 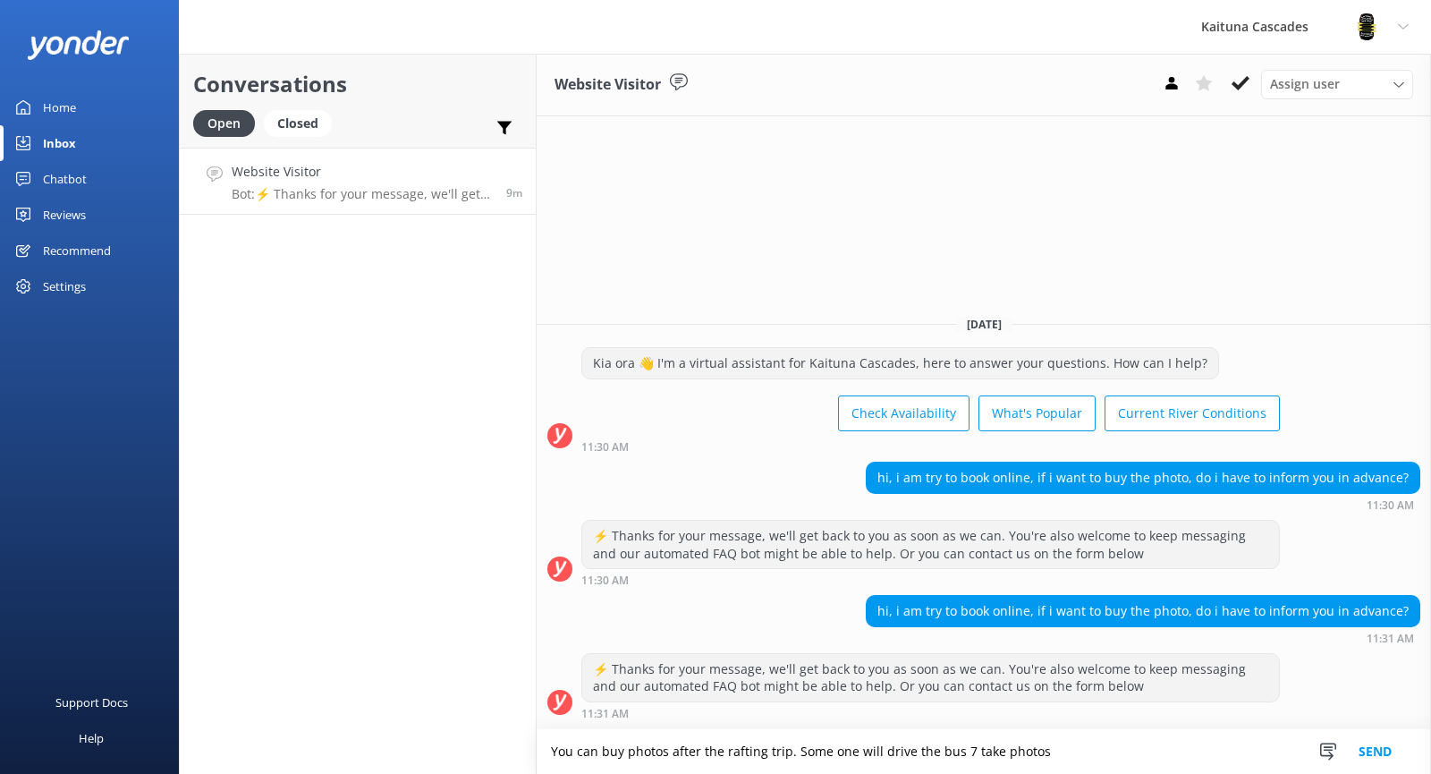 I want to click on button: Send, so click(x=1375, y=751).